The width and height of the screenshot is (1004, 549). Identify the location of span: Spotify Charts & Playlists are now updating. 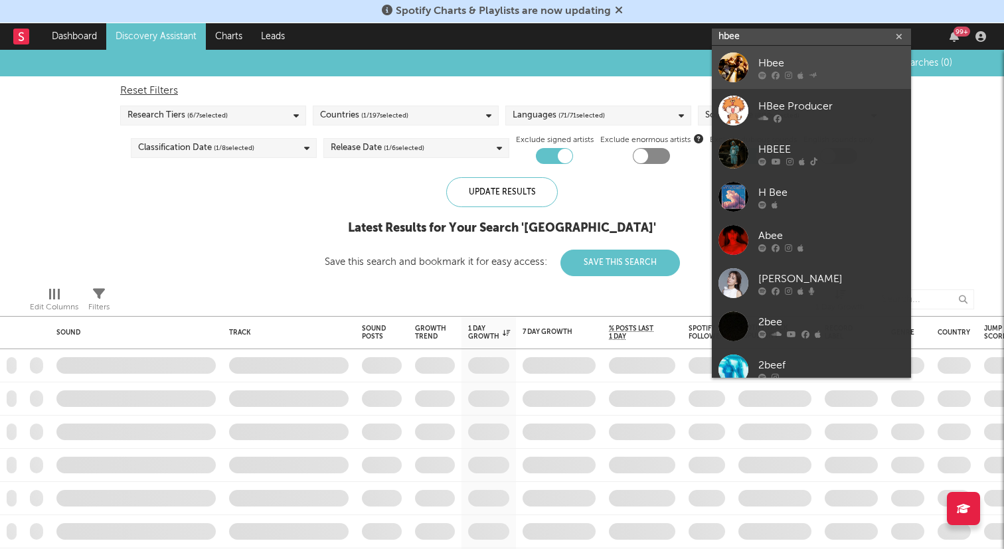
(503, 11).